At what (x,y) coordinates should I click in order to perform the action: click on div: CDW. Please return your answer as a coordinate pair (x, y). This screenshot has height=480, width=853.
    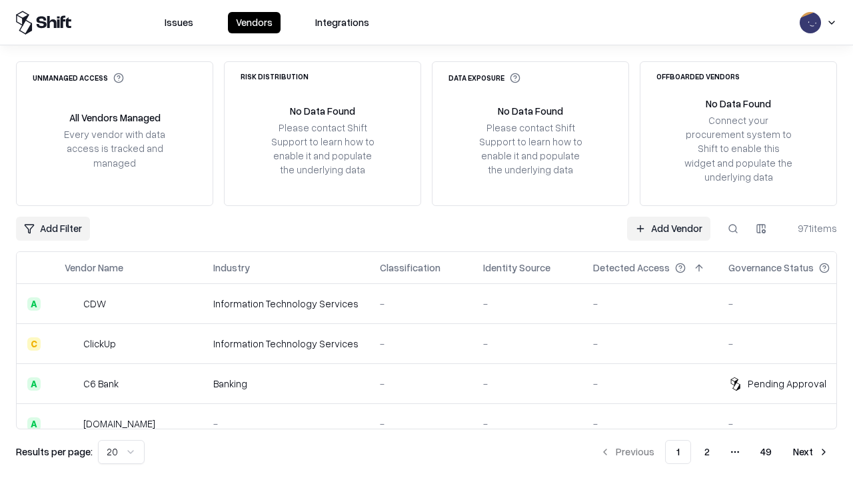
    Looking at the image, I should click on (95, 303).